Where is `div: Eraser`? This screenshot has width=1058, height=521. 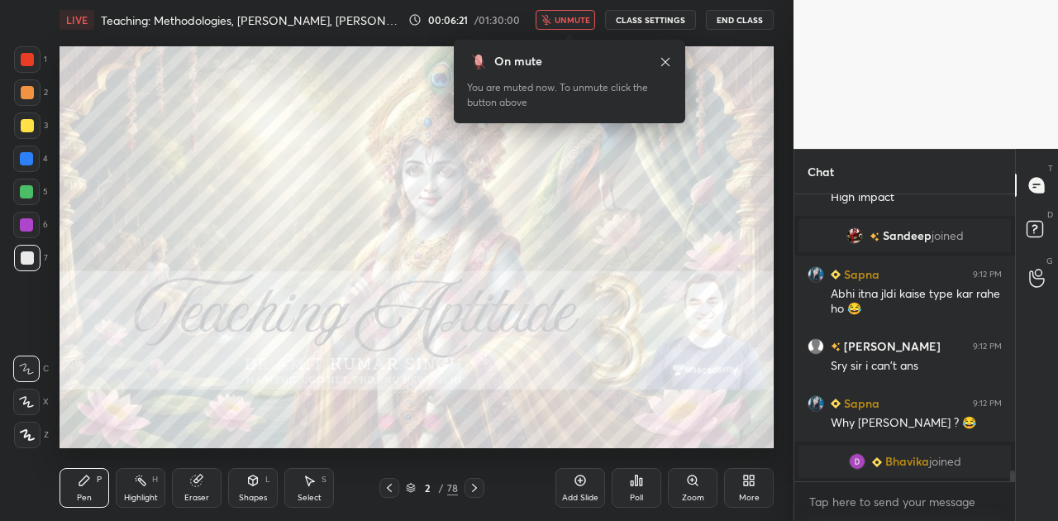
div: Eraser is located at coordinates (197, 498).